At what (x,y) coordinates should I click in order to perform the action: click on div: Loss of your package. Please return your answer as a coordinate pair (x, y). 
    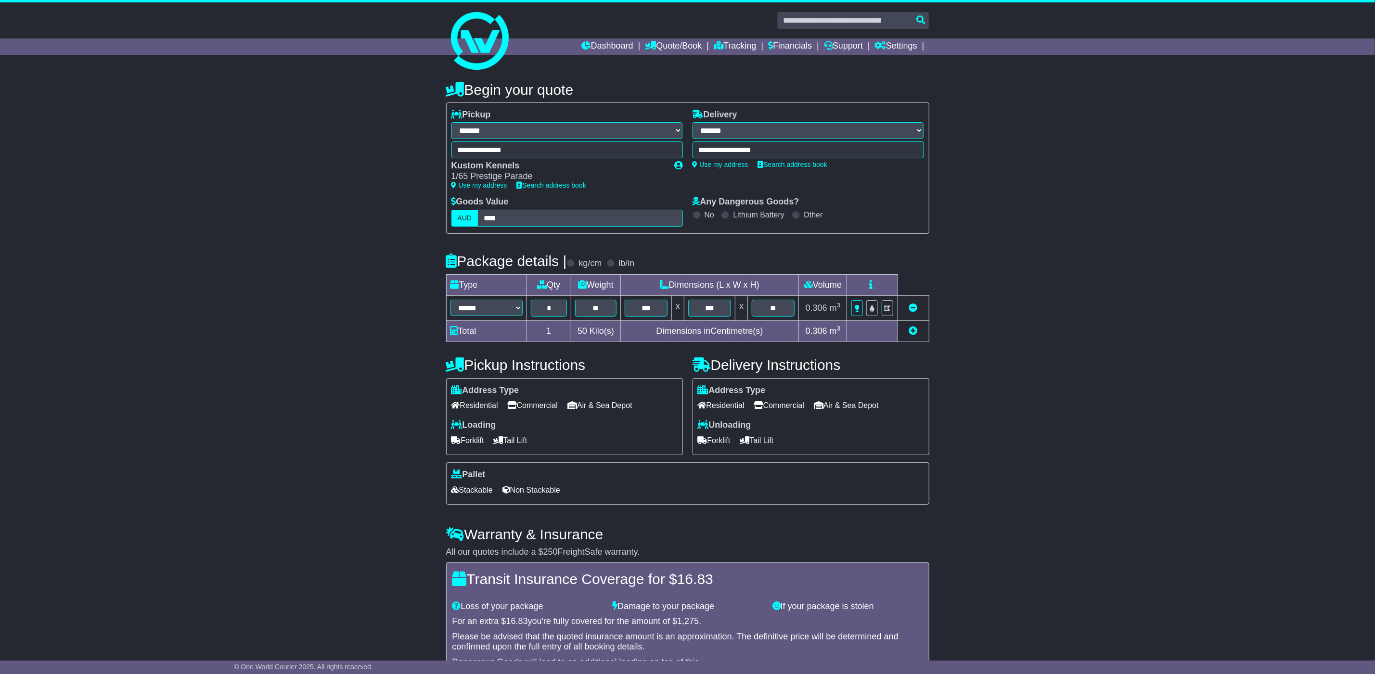
    Looking at the image, I should click on (527, 607).